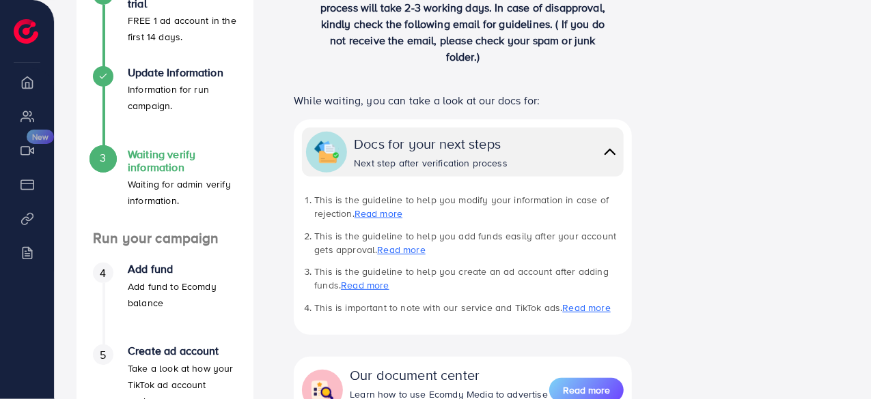 The height and width of the screenshot is (399, 871). What do you see at coordinates (430, 143) in the screenshot?
I see `div: Docs for your next steps` at bounding box center [430, 143].